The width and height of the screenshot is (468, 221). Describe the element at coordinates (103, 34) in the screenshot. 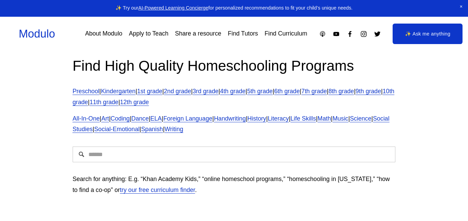

I see `a: About Modulo` at that location.